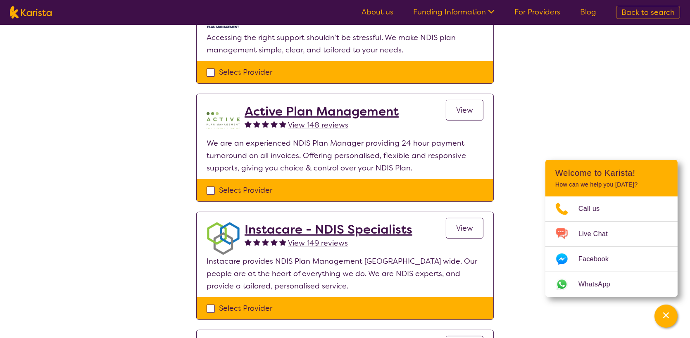 This screenshot has width=690, height=338. What do you see at coordinates (611, 285) in the screenshot?
I see `a: Web link opens in a new tab.` at bounding box center [611, 285].